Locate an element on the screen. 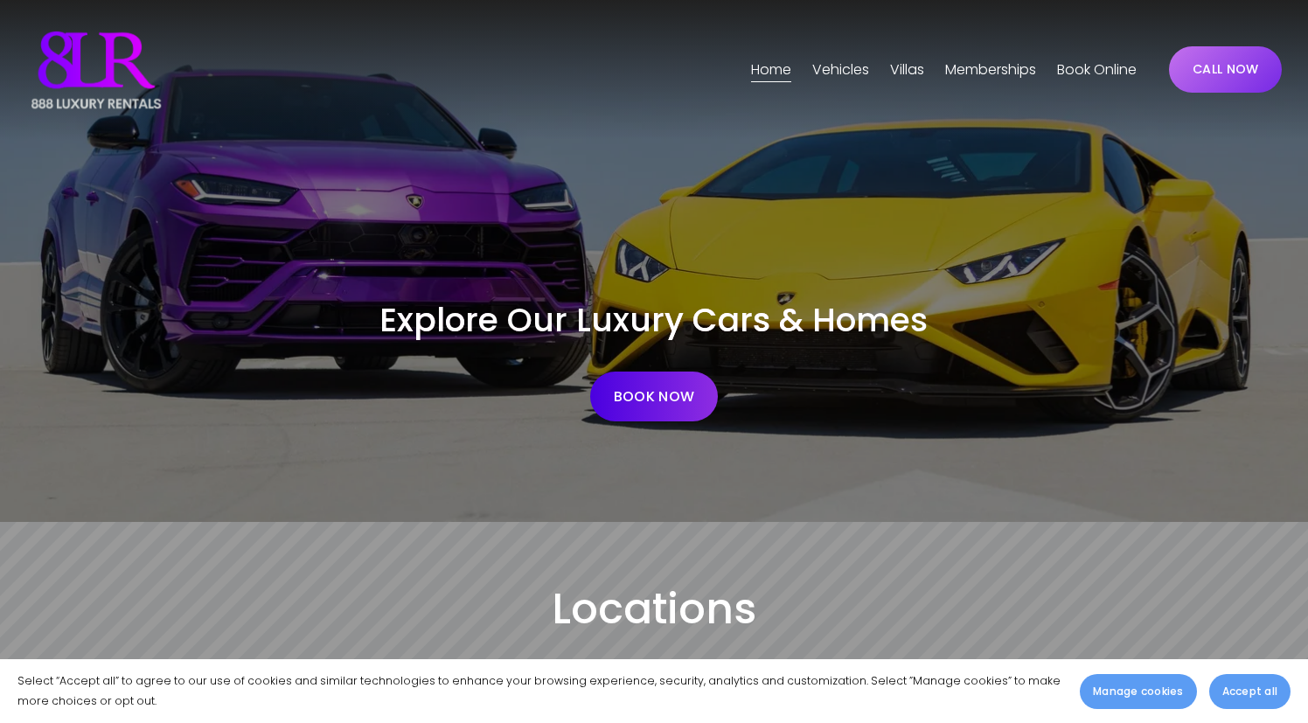  button: Manage cookies is located at coordinates (1137, 692).